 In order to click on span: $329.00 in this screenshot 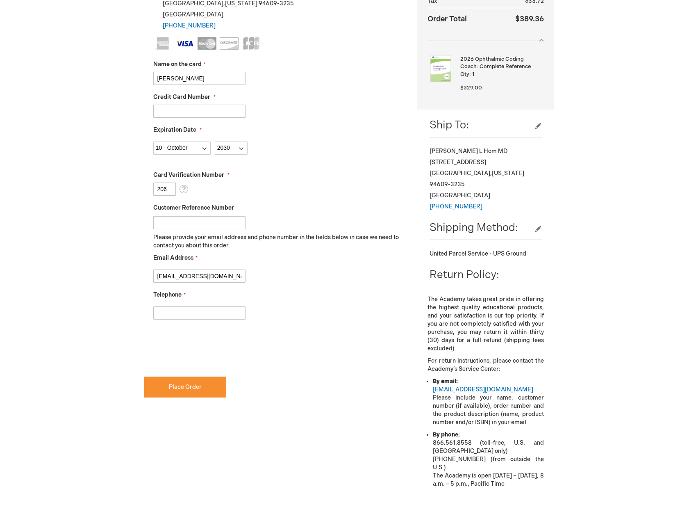, I will do `click(471, 88)`.